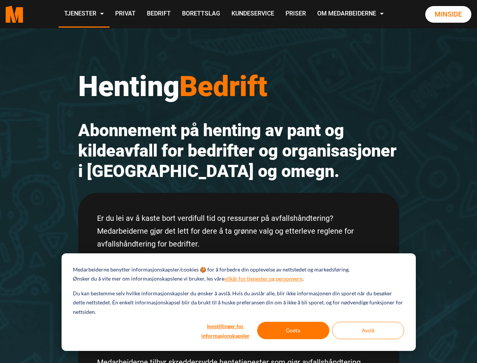 The width and height of the screenshot is (477, 363). I want to click on p: Medarbeiderne benytter informasjonskapsler/cookies 🍪 for å forbedre din opplevelse av nettstedet ..., so click(211, 269).